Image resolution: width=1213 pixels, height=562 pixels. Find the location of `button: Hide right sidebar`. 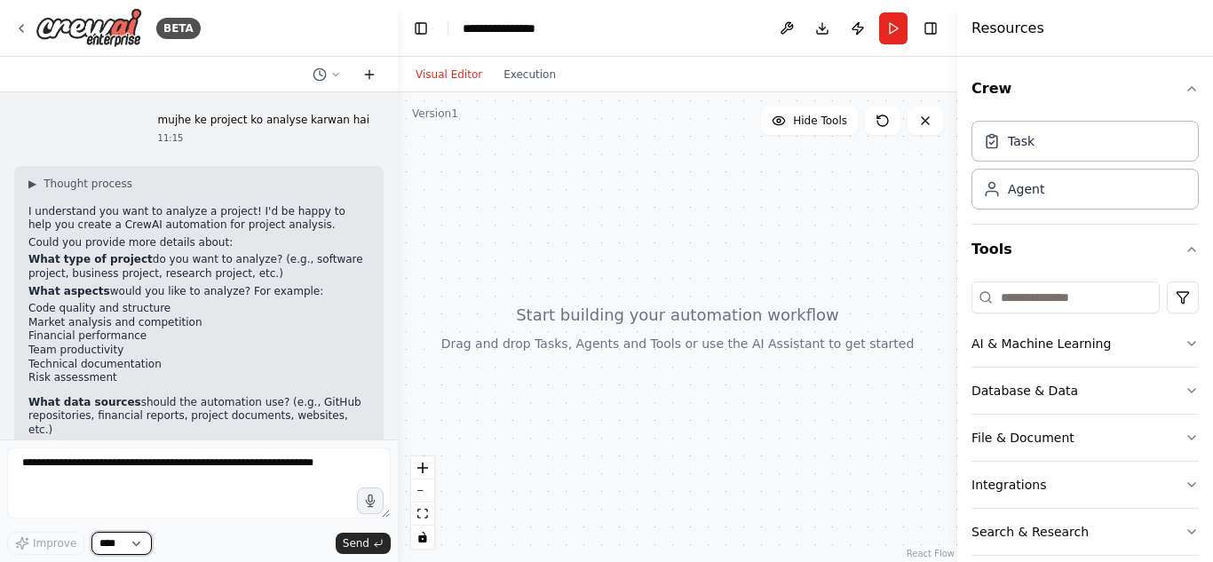

button: Hide right sidebar is located at coordinates (930, 28).